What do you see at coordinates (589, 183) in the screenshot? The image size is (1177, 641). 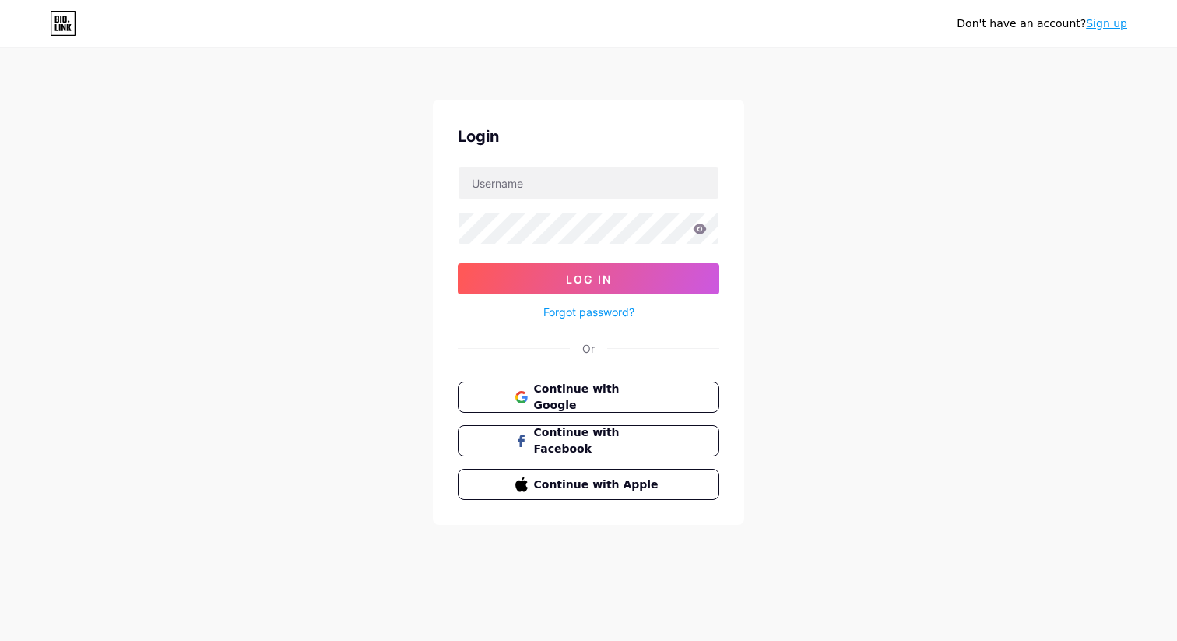 I see `input: Username` at bounding box center [589, 183].